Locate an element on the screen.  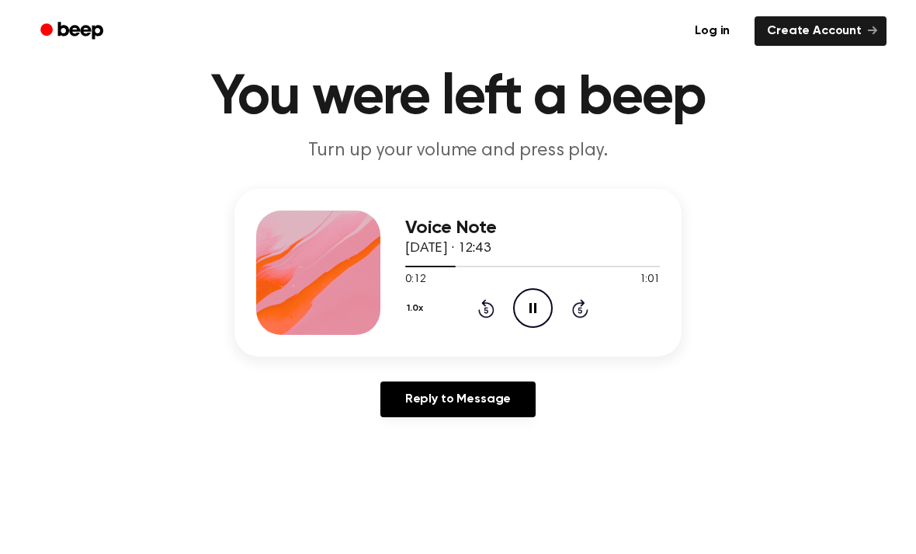
h3: Voice Note is located at coordinates (533, 227).